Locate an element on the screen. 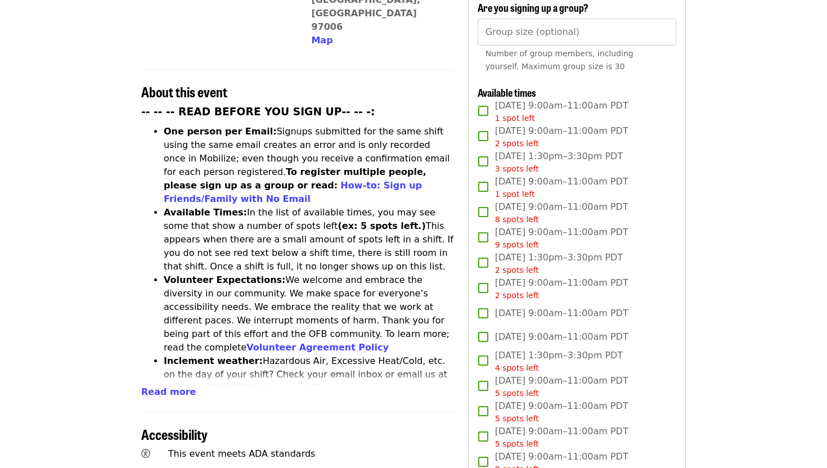  span: 8 spots left is located at coordinates (517, 219).